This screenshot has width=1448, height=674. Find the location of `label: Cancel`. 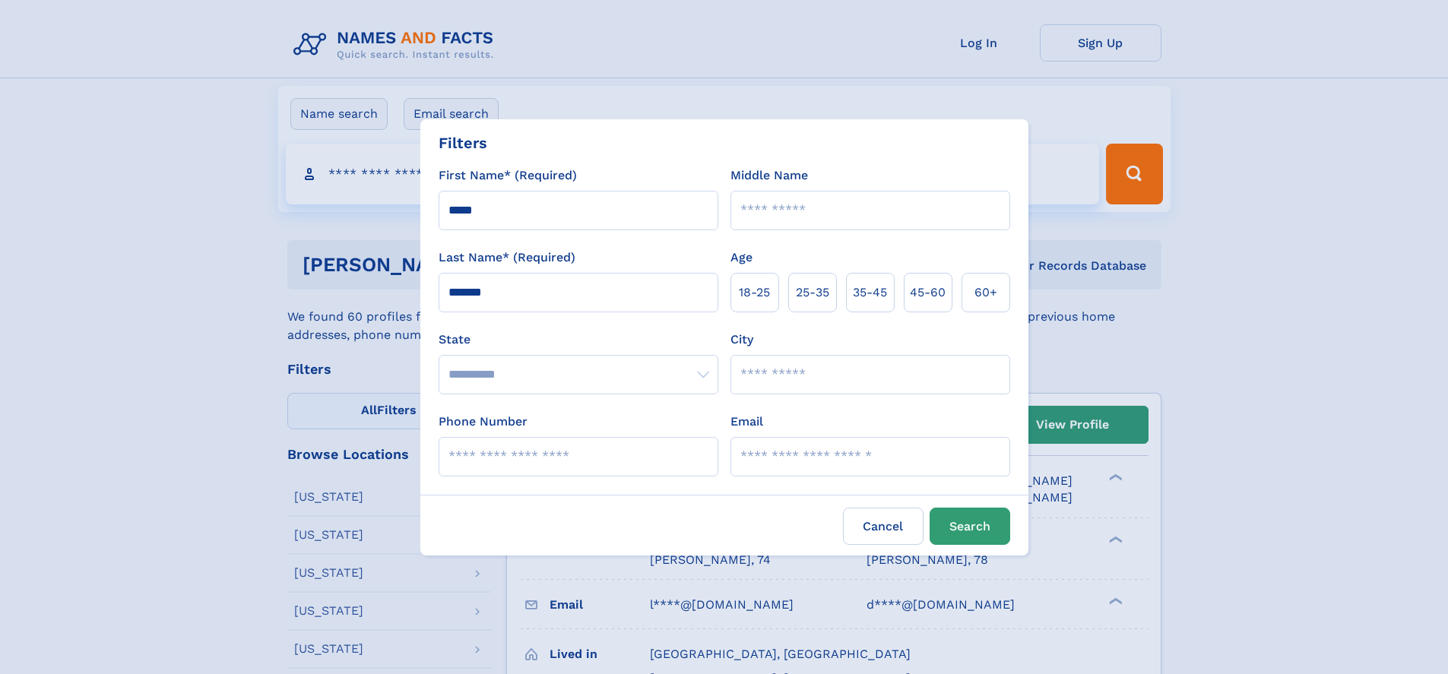

label: Cancel is located at coordinates (884, 526).